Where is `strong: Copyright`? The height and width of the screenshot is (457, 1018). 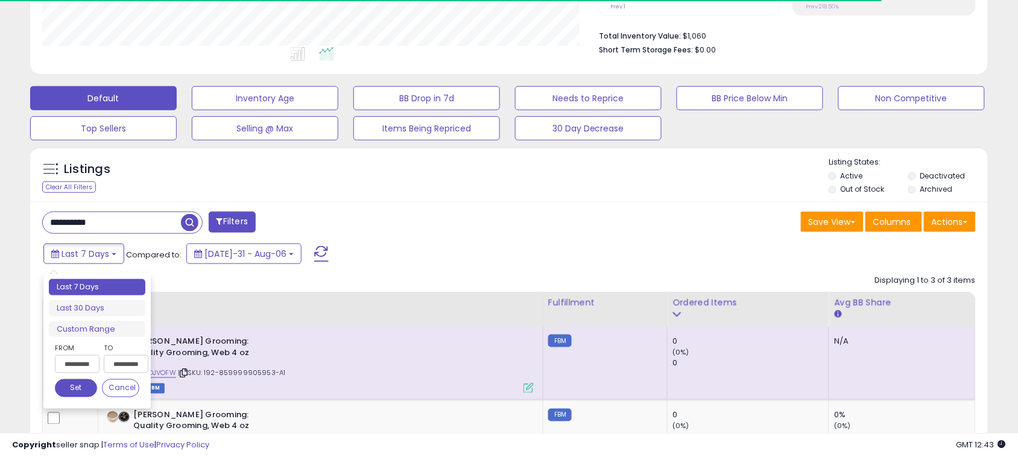
strong: Copyright is located at coordinates (34, 445).